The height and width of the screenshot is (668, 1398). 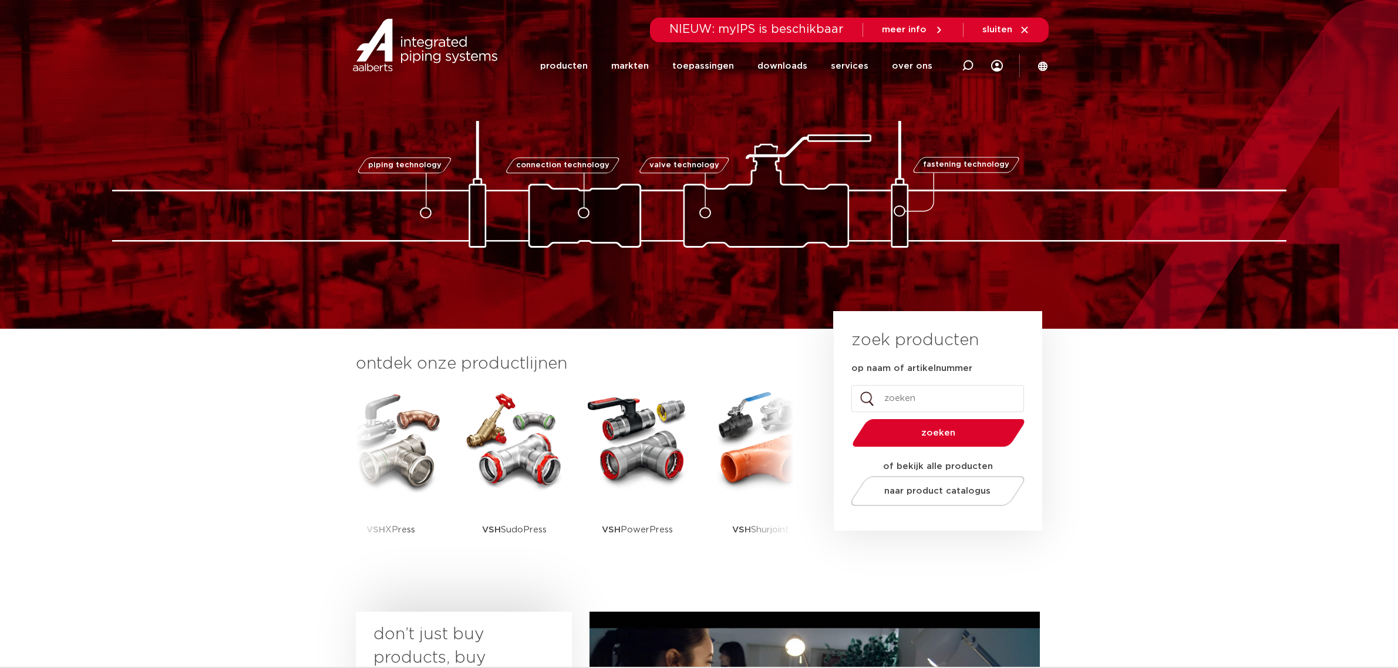 I want to click on span: valve technology, so click(x=684, y=165).